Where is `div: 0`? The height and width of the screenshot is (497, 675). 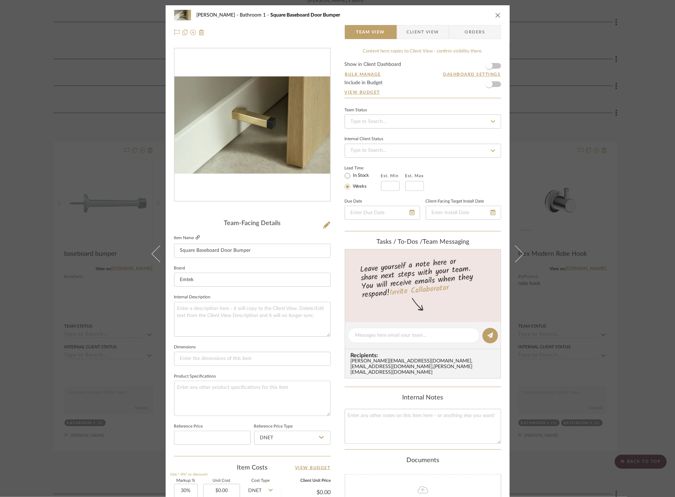 div: 0 is located at coordinates (252, 125).